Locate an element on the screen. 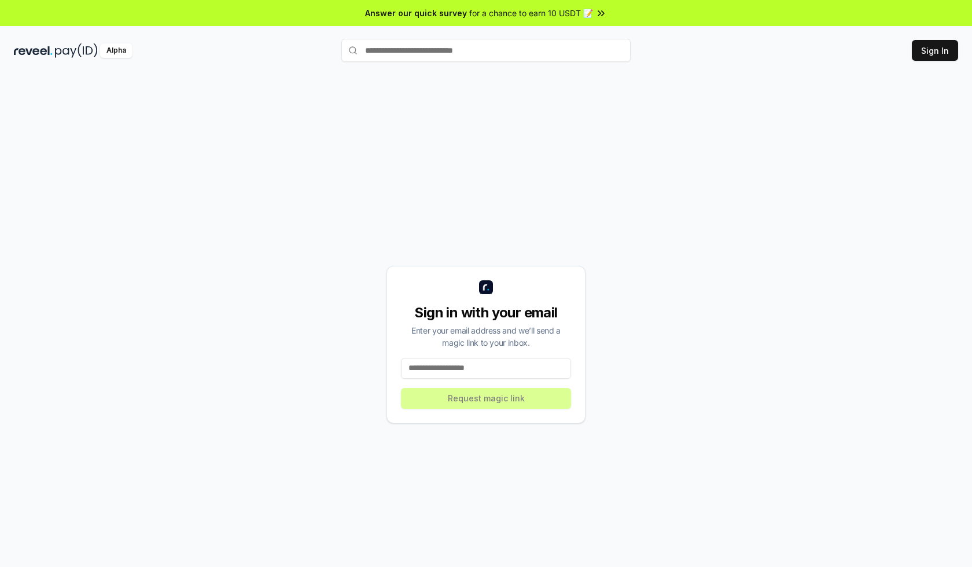 Image resolution: width=972 pixels, height=567 pixels. img: pay_id is located at coordinates (76, 50).